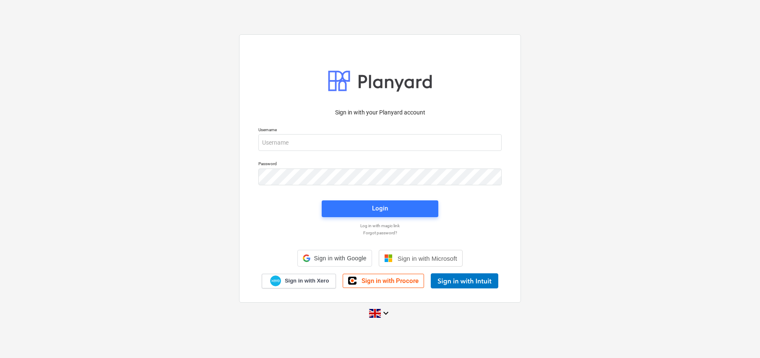 This screenshot has height=358, width=760. Describe the element at coordinates (380, 226) in the screenshot. I see `a: Log in with magic link` at that location.